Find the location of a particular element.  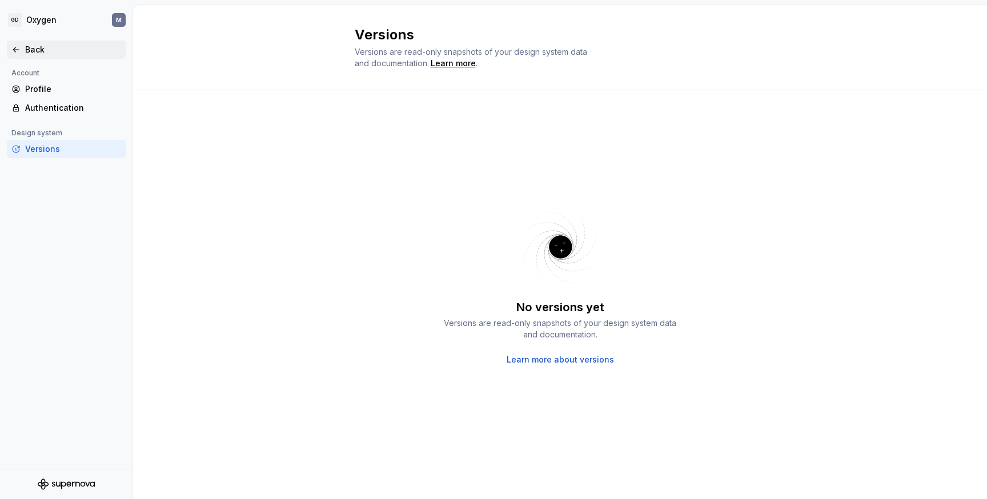

div: Design system is located at coordinates (37, 133).